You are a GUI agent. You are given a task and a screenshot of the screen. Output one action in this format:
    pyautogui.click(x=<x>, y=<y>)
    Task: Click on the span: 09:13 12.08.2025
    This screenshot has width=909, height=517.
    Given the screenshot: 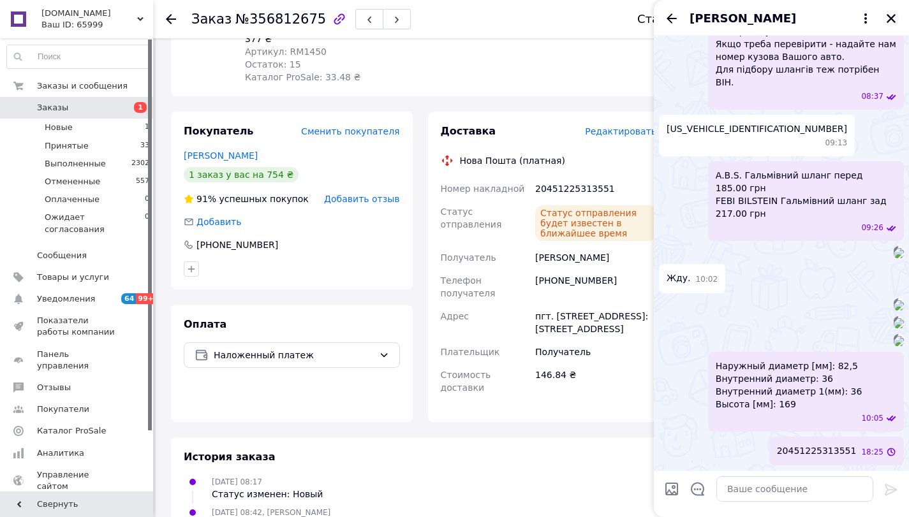 What is the action you would take?
    pyautogui.click(x=836, y=143)
    